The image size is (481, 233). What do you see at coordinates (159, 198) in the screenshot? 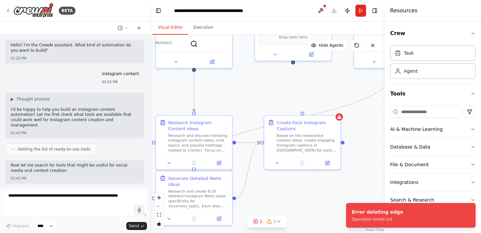
I see `button: zoom in` at bounding box center [159, 198].